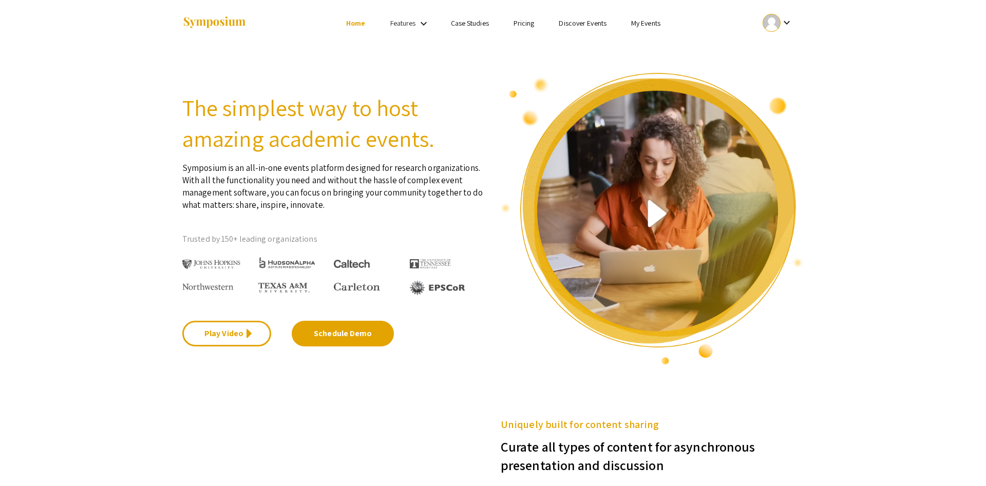 The image size is (986, 486). I want to click on a: Case Studies, so click(470, 23).